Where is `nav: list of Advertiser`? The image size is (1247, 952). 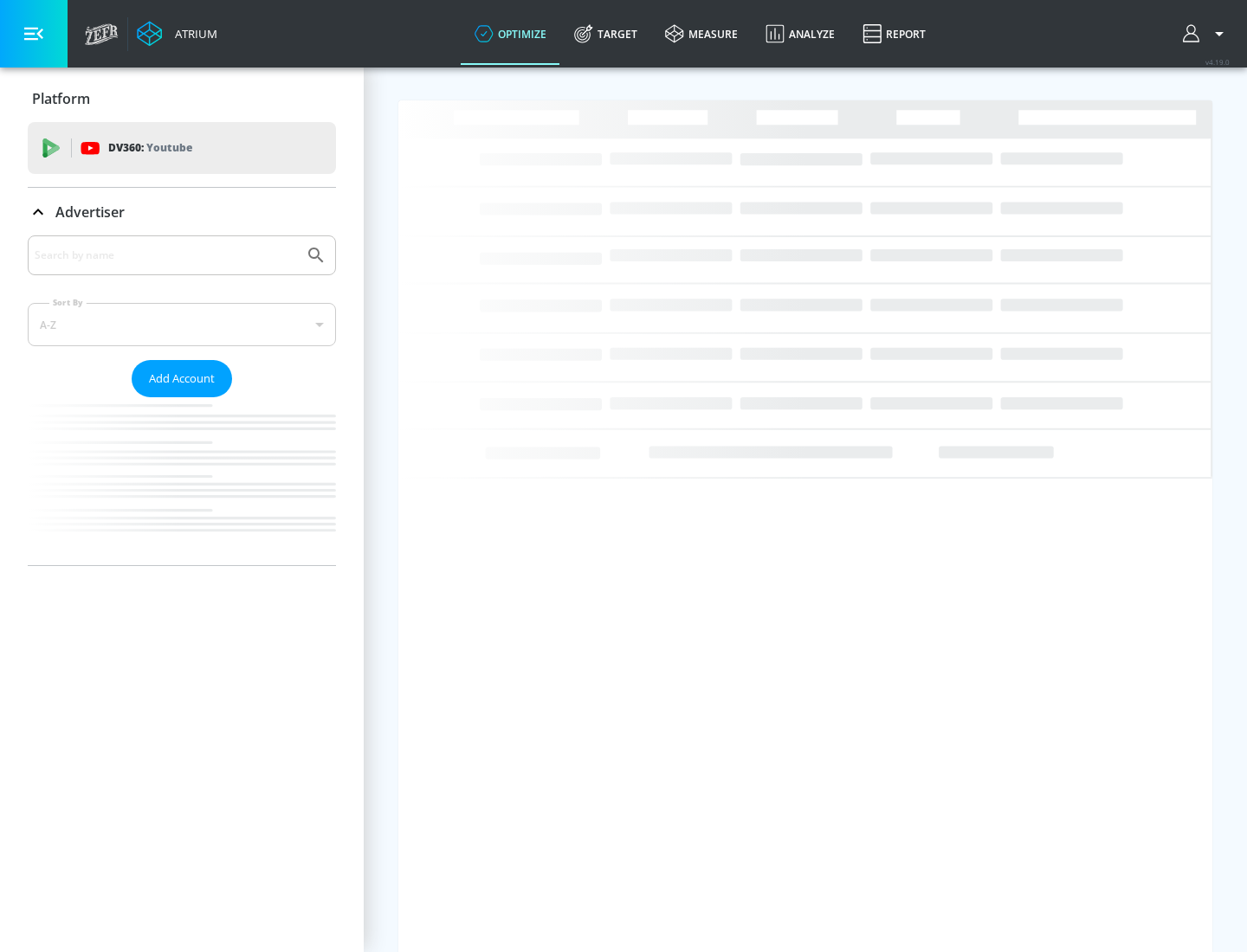
nav: list of Advertiser is located at coordinates (182, 481).